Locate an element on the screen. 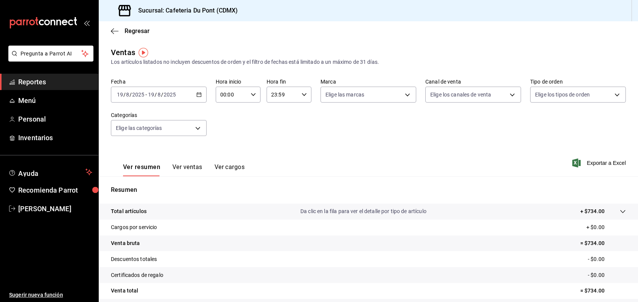 This screenshot has height=302, width=638. button: Pregunta a Parrot AI is located at coordinates (51, 54).